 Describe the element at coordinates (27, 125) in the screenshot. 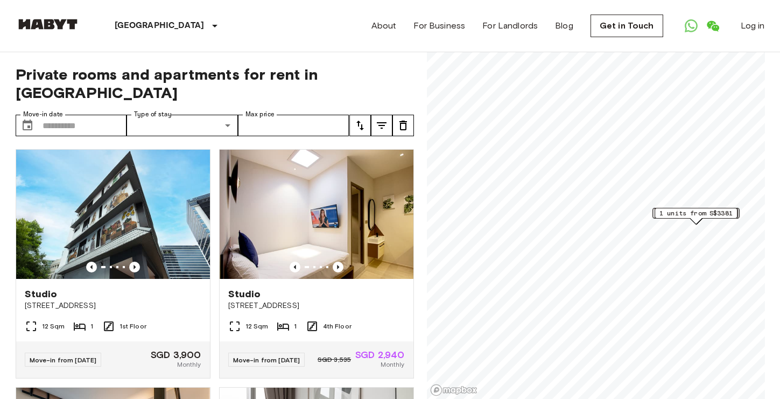

I see `button: Choose date` at that location.